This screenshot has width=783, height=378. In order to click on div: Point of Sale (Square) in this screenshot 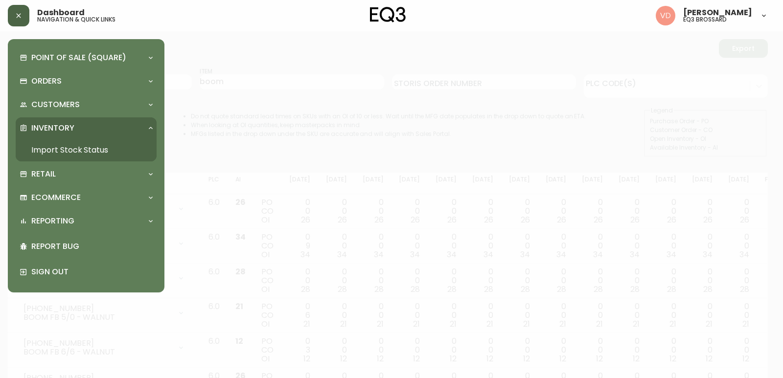, I will do `click(86, 58)`.